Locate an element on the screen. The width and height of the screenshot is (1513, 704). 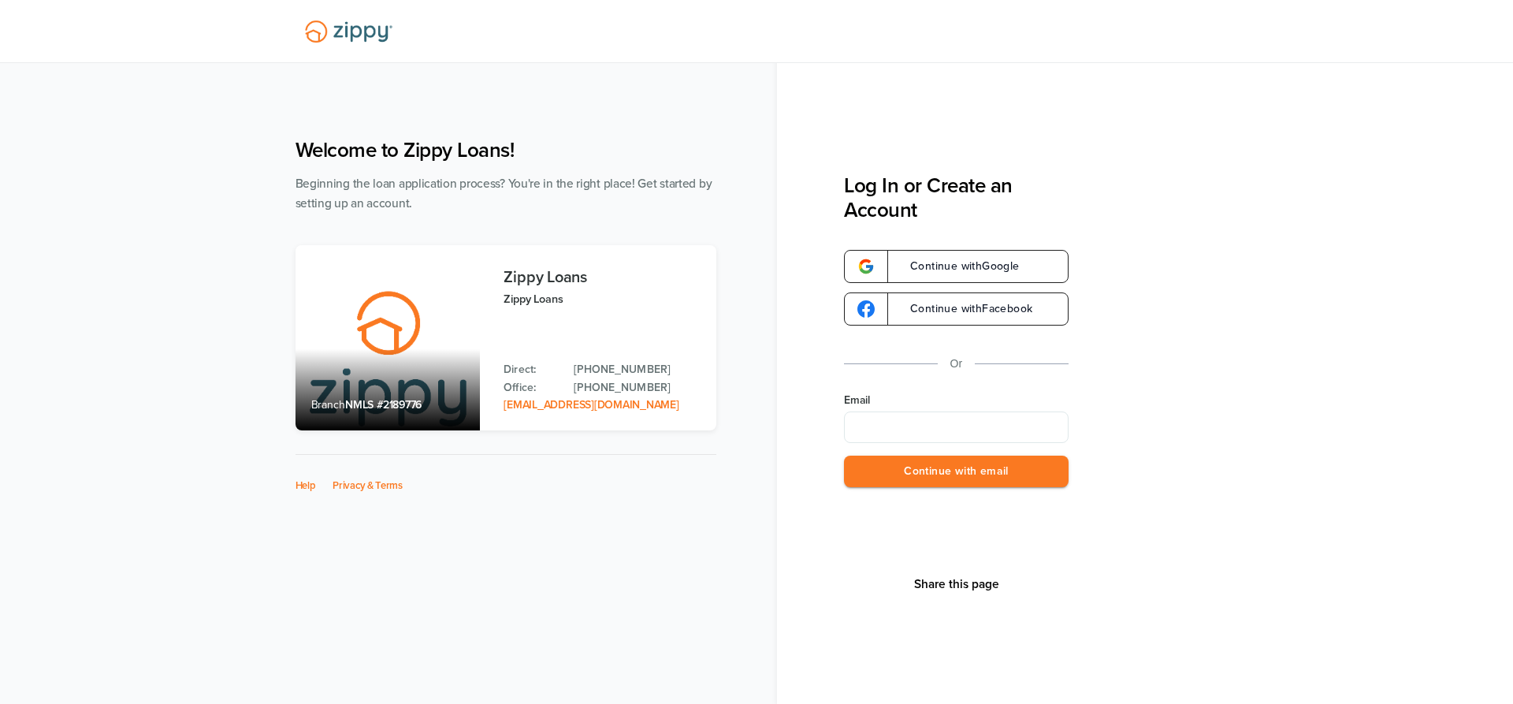
p: Or is located at coordinates (957, 363).